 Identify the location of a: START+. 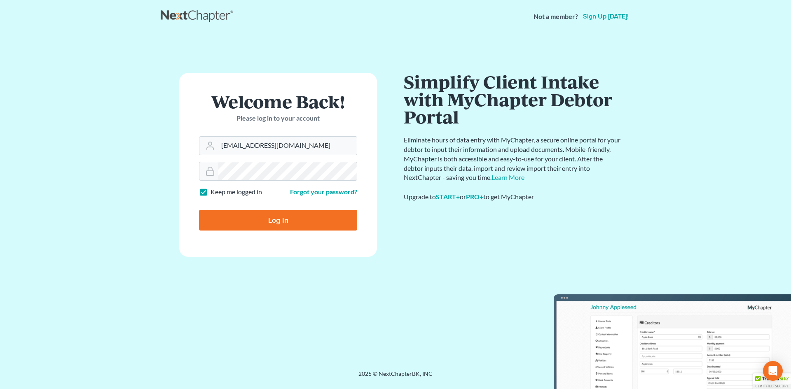
(448, 196).